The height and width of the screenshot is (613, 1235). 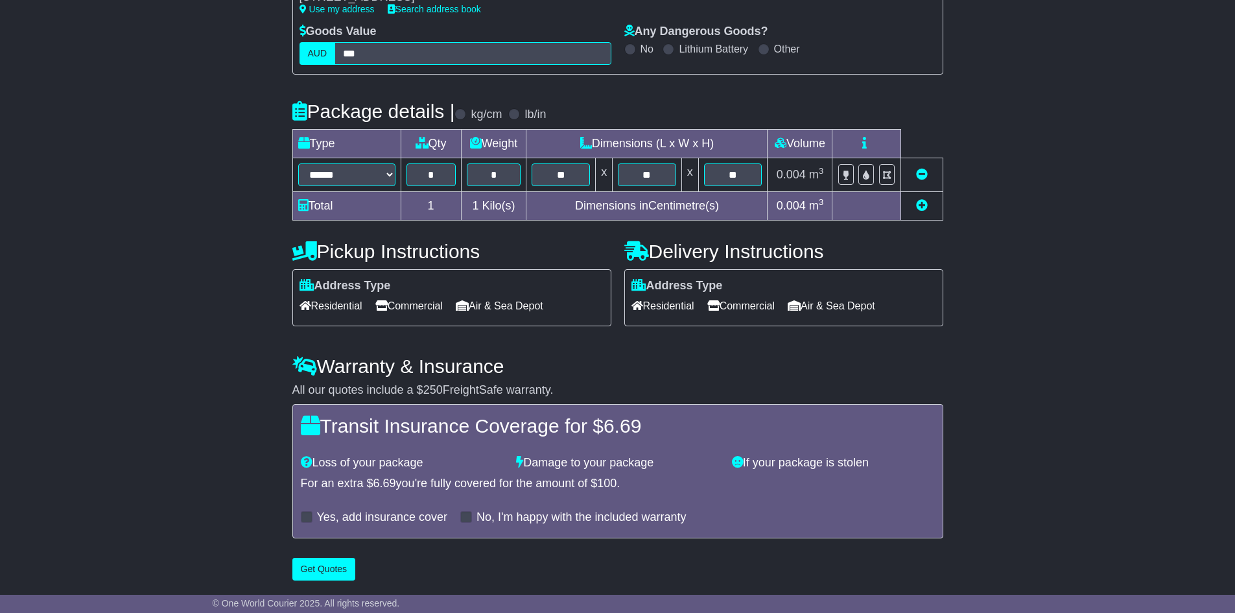 What do you see at coordinates (346, 143) in the screenshot?
I see `td: Type` at bounding box center [346, 143].